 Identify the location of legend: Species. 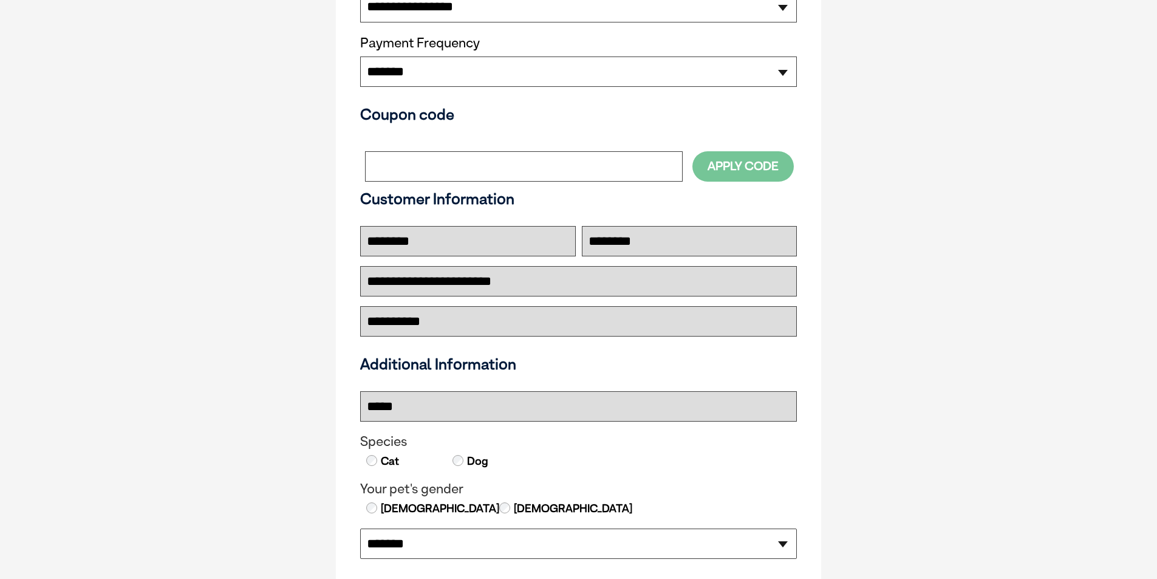
(578, 442).